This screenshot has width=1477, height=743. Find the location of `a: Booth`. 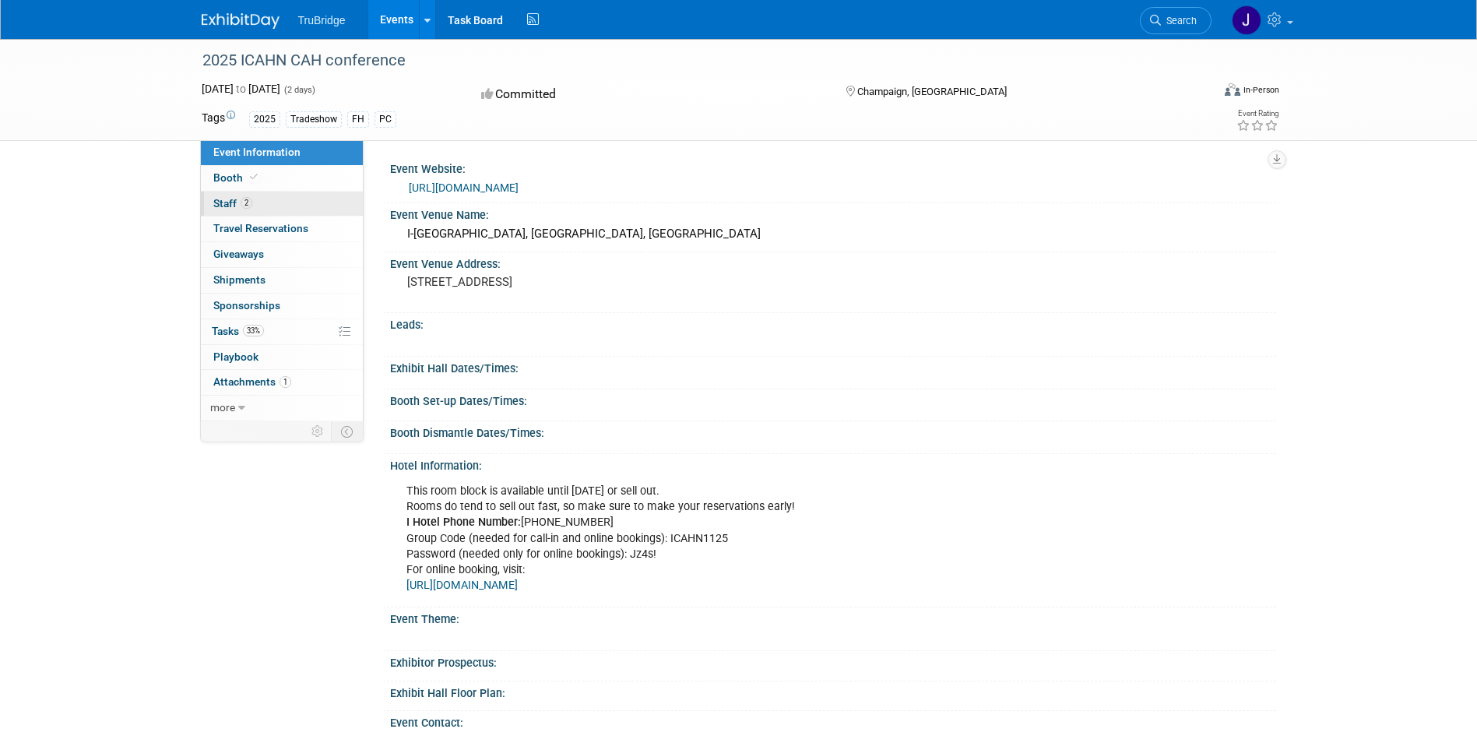

a: Booth is located at coordinates (282, 178).